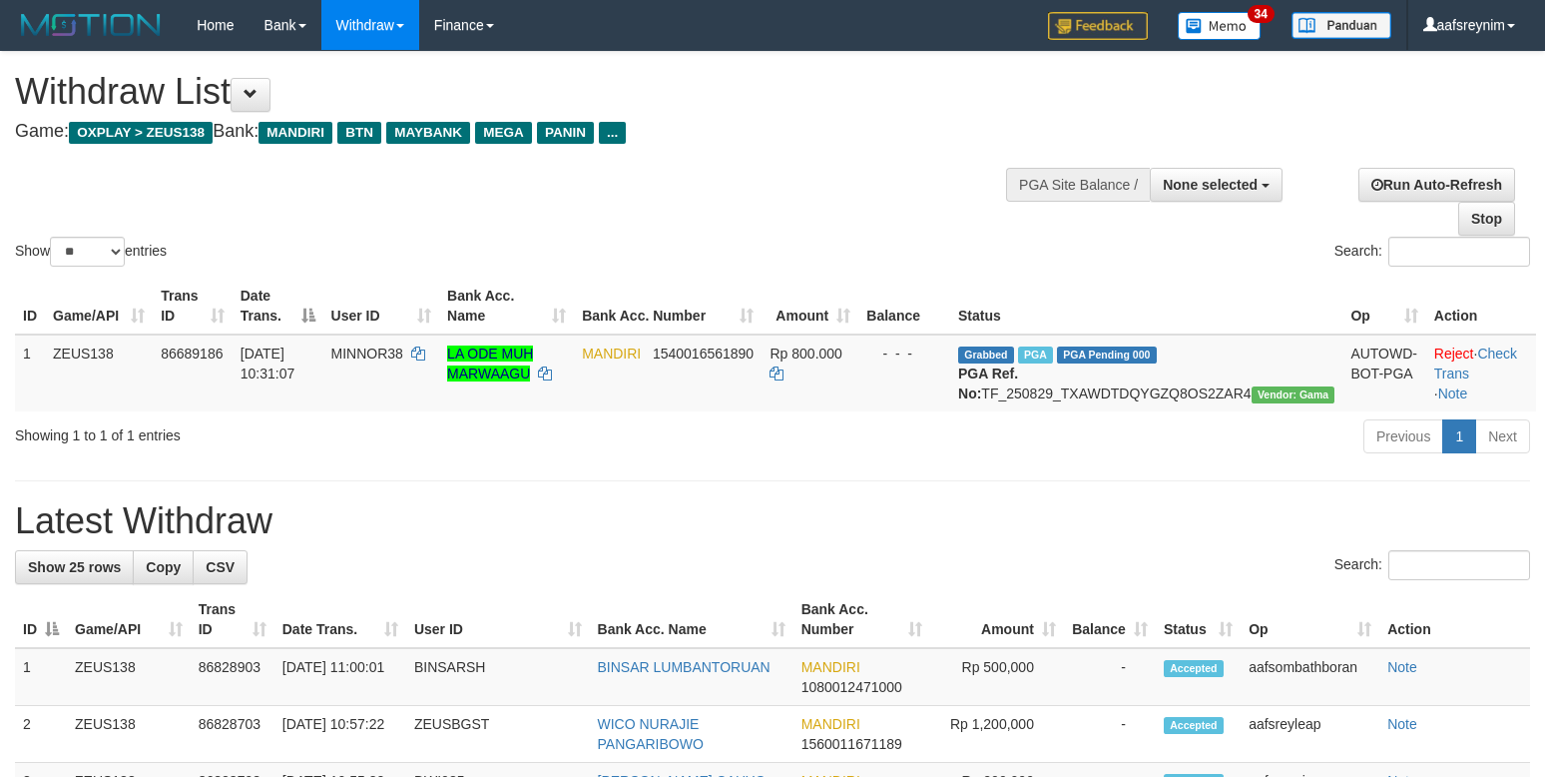  What do you see at coordinates (498, 734) in the screenshot?
I see `td: ZEUSBGST` at bounding box center [498, 734].